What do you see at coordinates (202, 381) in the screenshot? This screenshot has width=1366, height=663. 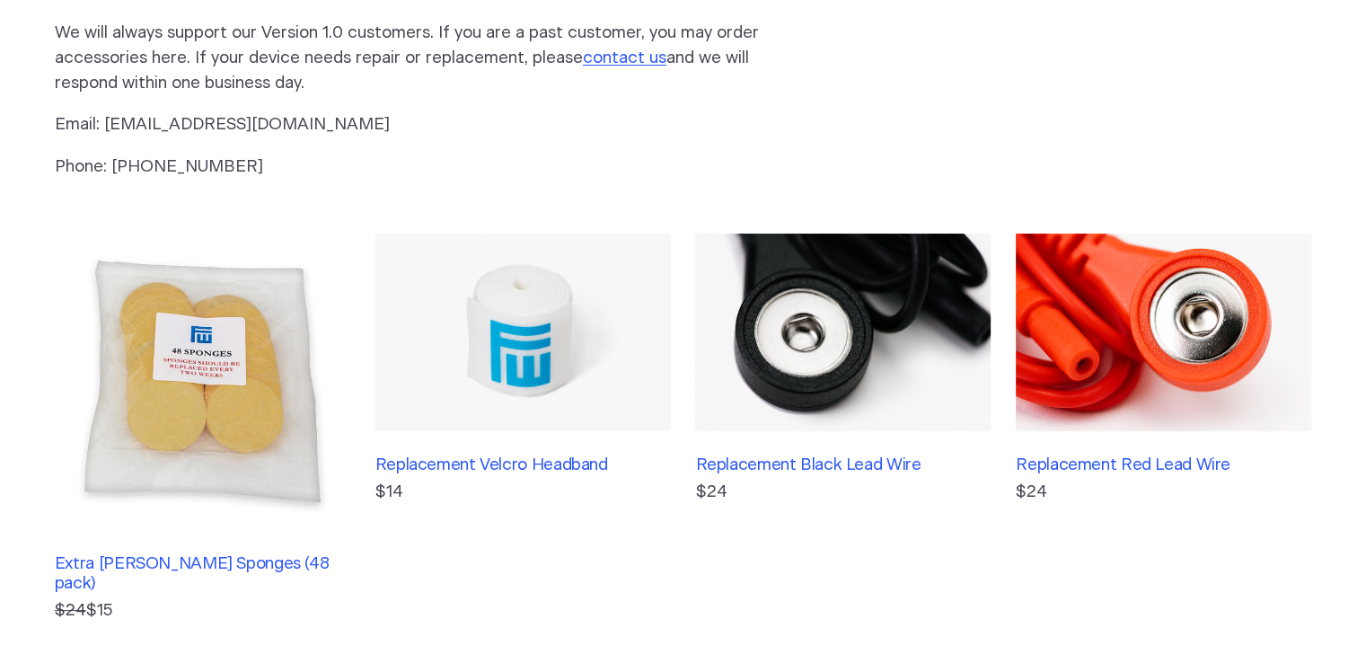 I see `img: Extra Fisher Wallace Sponges (48 pack)` at bounding box center [202, 381].